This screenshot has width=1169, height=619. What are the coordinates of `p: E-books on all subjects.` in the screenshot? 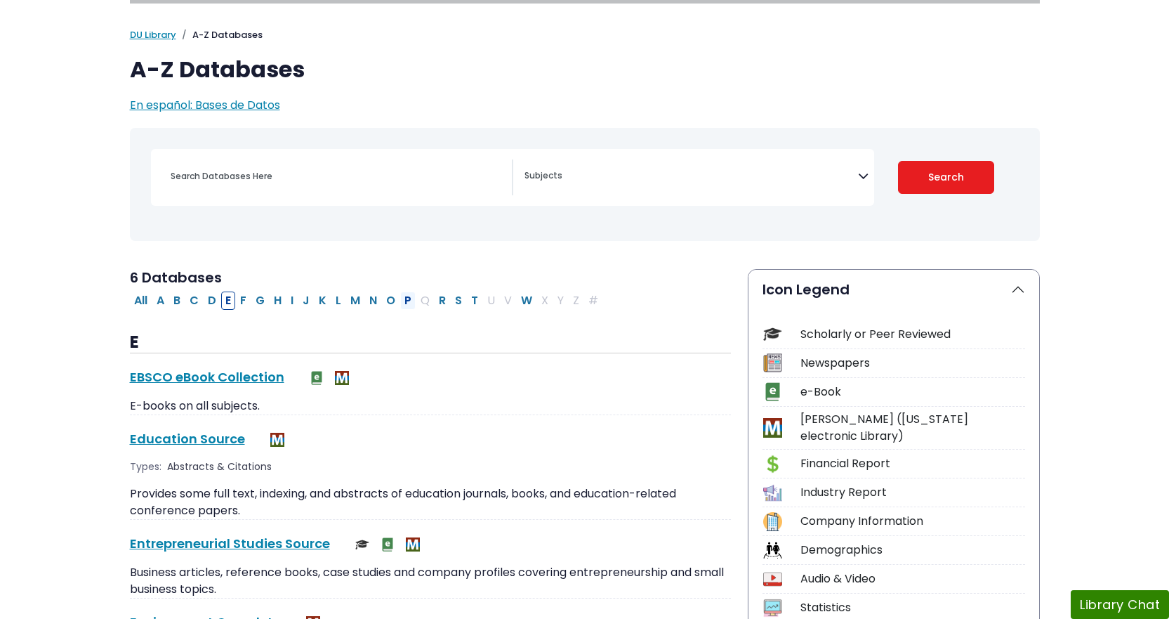 It's located at (430, 406).